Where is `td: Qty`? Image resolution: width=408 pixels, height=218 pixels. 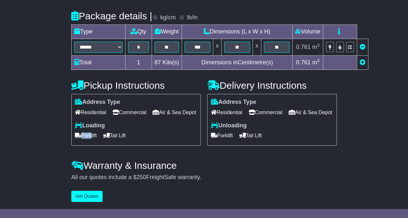
td: Qty is located at coordinates (138, 32).